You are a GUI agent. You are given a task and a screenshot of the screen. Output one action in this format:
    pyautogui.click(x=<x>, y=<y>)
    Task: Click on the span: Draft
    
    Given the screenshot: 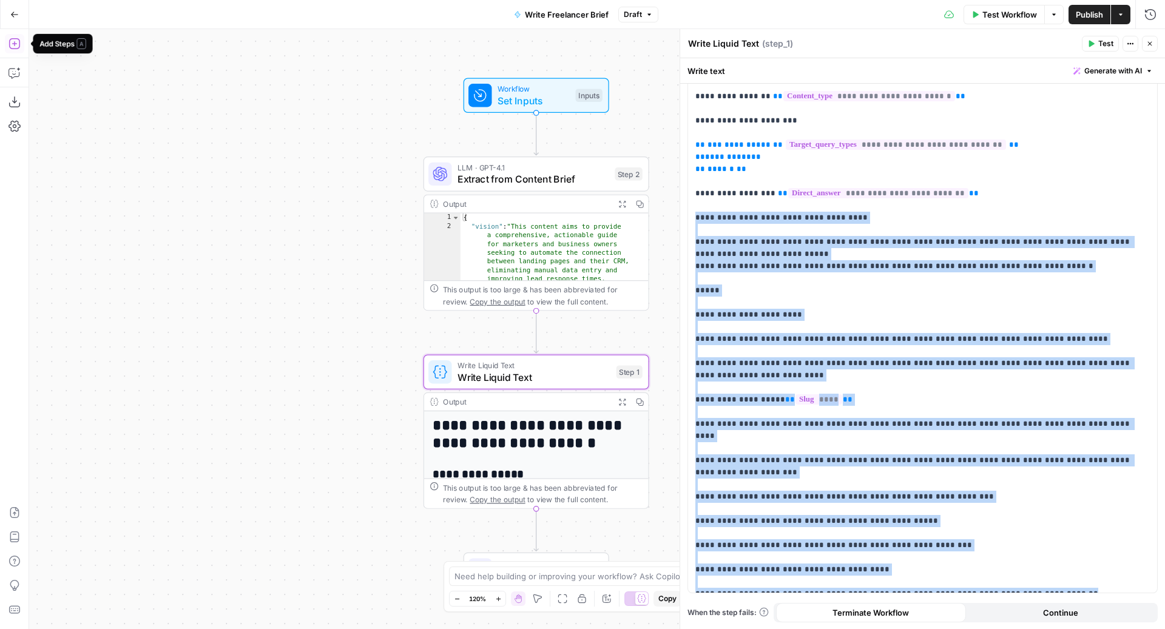 What is the action you would take?
    pyautogui.click(x=633, y=15)
    